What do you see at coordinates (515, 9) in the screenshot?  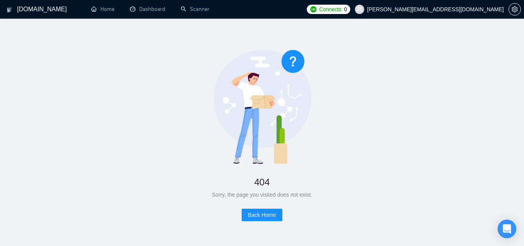 I see `button: setting` at bounding box center [515, 9].